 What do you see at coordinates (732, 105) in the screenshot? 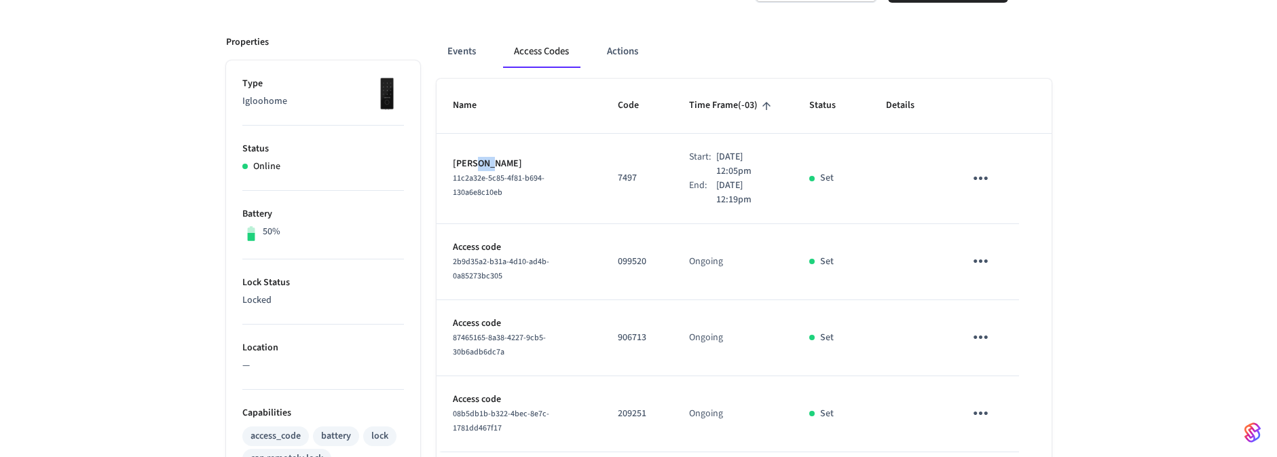
I see `span: Time Frame(-03)` at bounding box center [732, 105].